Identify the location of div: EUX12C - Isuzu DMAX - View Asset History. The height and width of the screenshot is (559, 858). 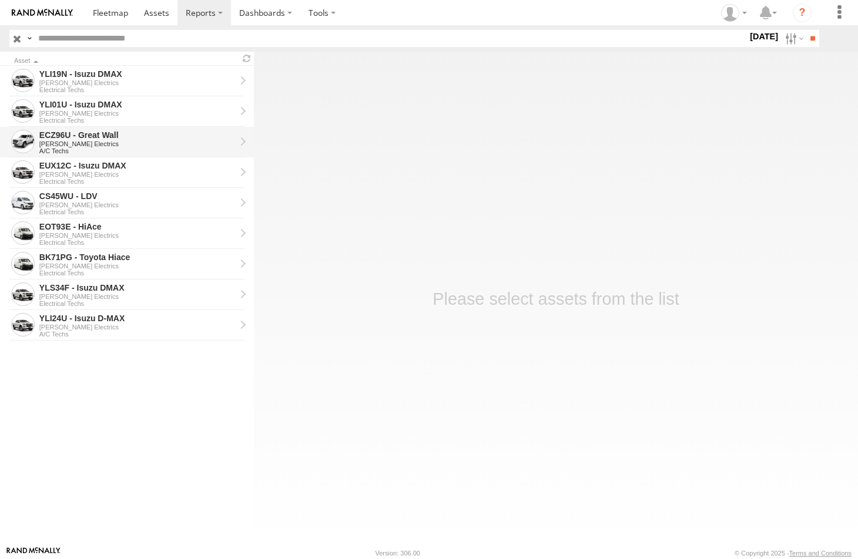
(137, 166).